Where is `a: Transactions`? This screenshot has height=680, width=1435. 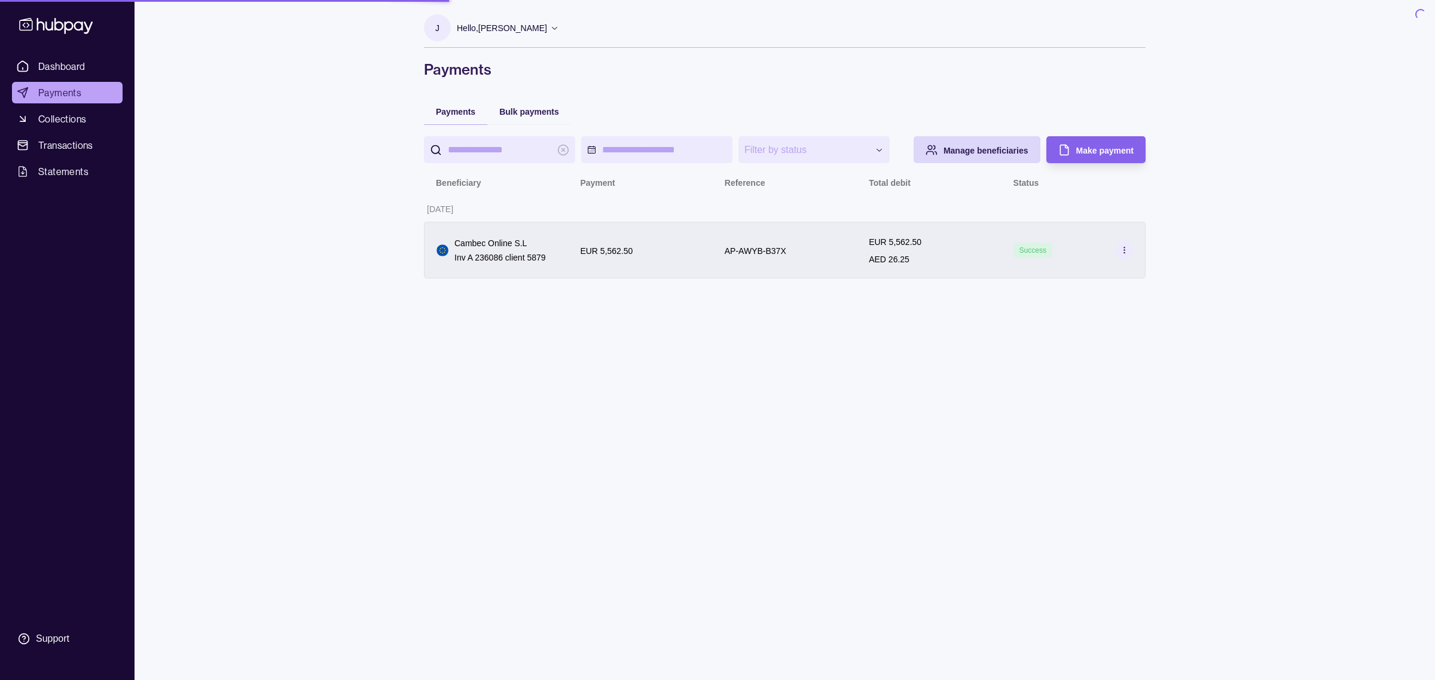 a: Transactions is located at coordinates (67, 145).